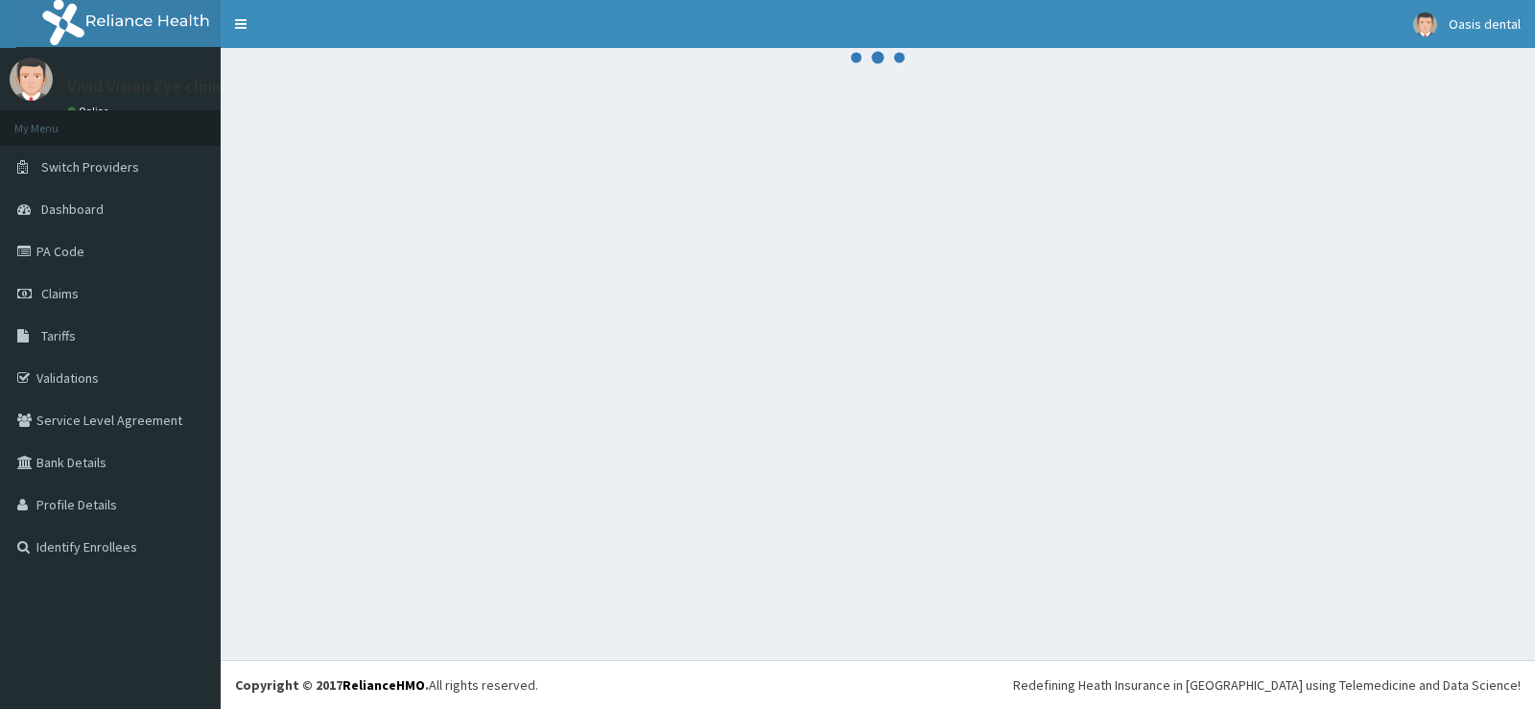  I want to click on a: Online, so click(90, 111).